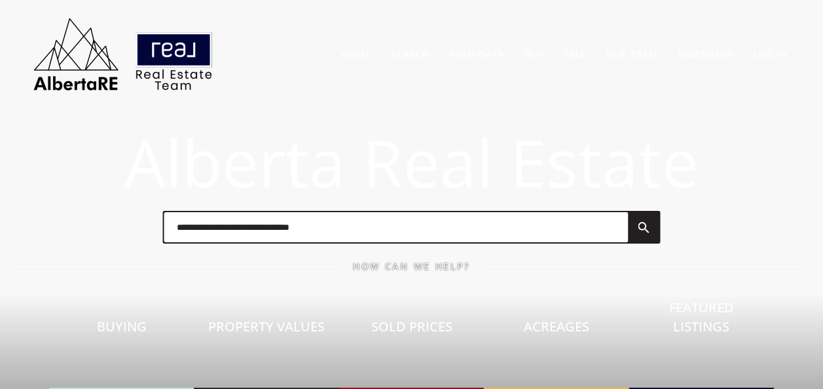 Image resolution: width=823 pixels, height=389 pixels. Describe the element at coordinates (534, 54) in the screenshot. I see `a: Buy` at that location.